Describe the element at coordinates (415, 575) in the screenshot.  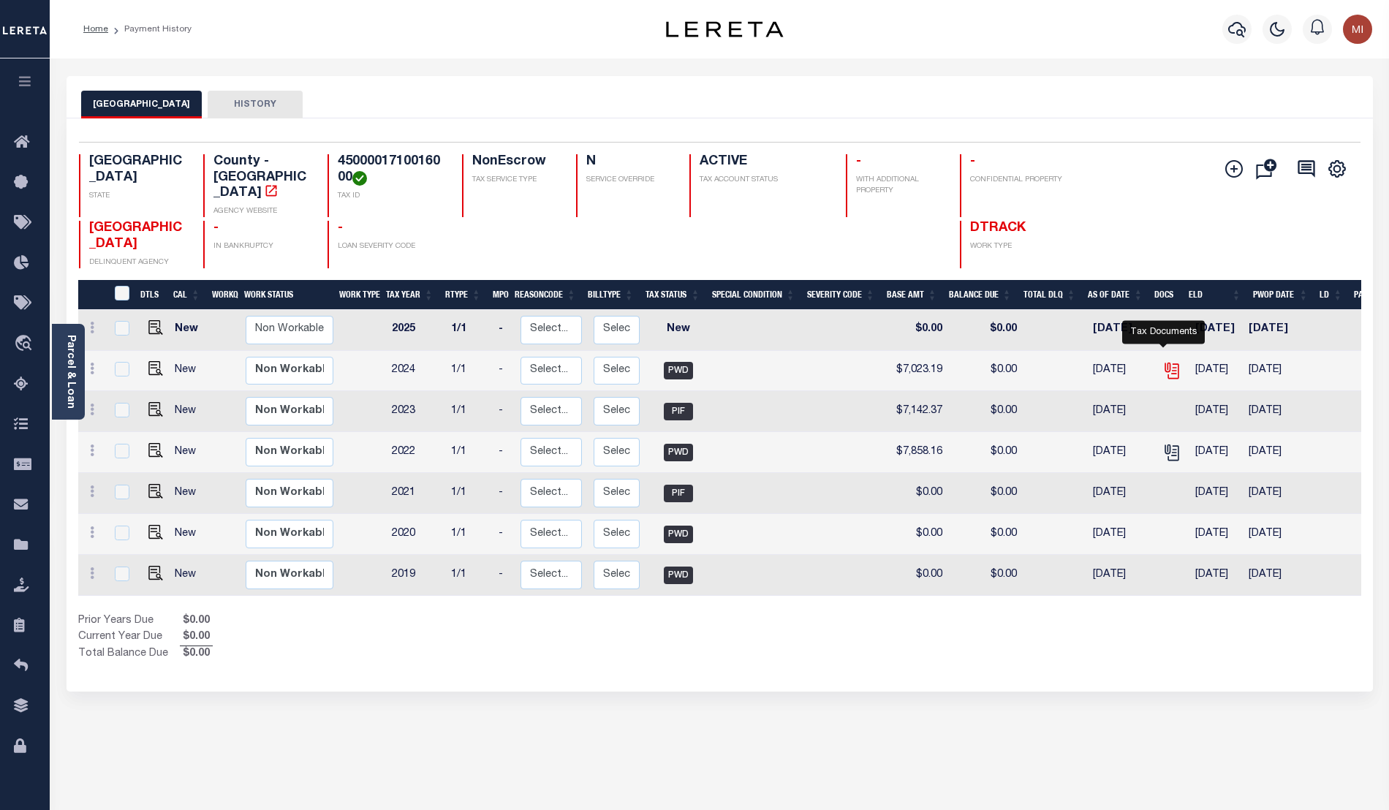
I see `td: 2019` at that location.